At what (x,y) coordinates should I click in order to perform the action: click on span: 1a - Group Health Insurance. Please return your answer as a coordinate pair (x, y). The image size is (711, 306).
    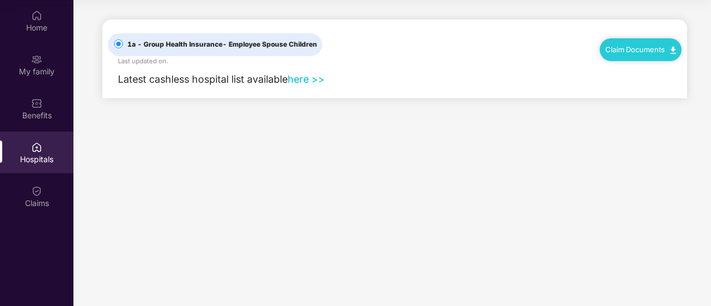
    Looking at the image, I should click on (222, 44).